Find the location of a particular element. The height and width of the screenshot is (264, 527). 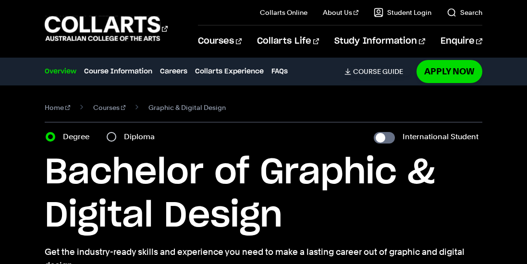

label: International Student is located at coordinates (441, 137).